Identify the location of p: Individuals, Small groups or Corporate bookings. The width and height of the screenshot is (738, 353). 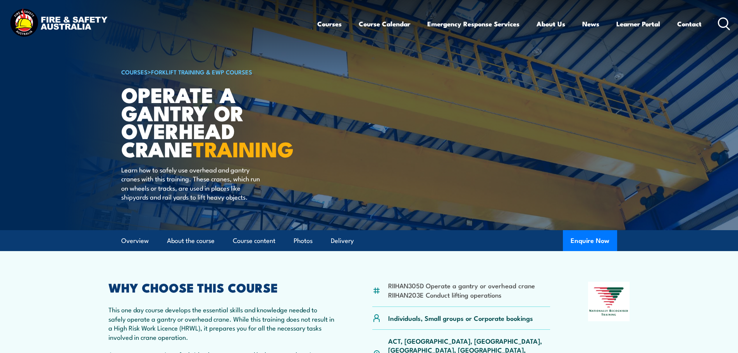
(460, 318).